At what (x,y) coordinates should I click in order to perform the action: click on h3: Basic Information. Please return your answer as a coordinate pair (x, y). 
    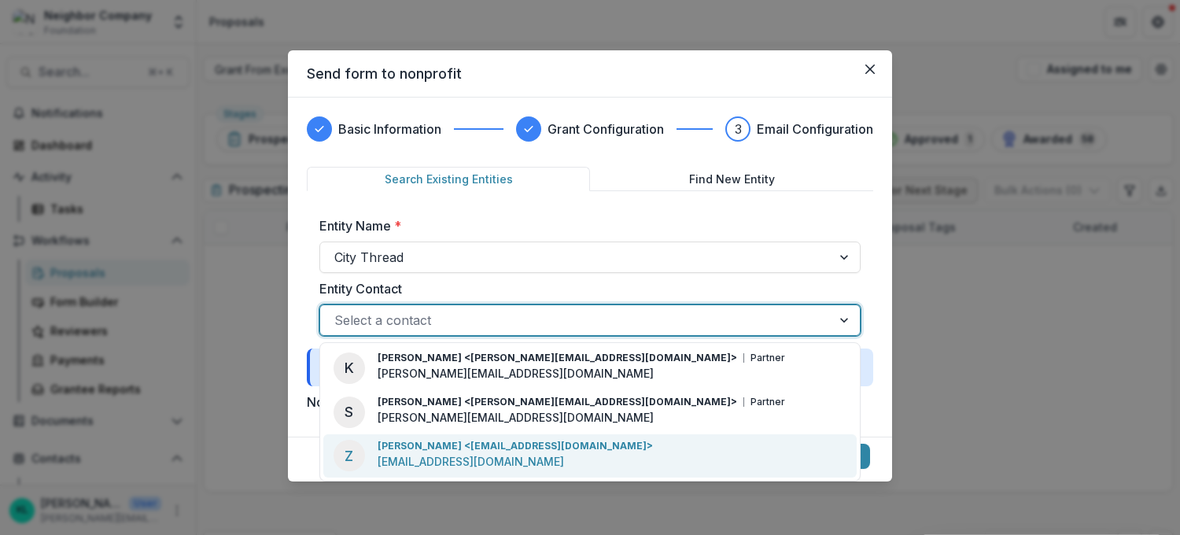
    Looking at the image, I should click on (389, 129).